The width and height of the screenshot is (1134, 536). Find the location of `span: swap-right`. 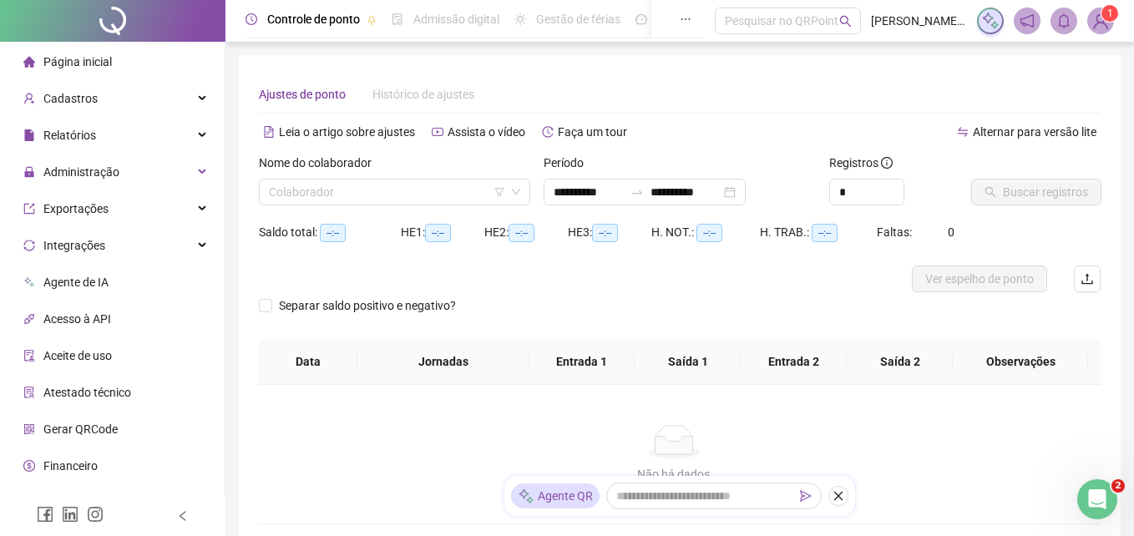

span: swap-right is located at coordinates (637, 192).